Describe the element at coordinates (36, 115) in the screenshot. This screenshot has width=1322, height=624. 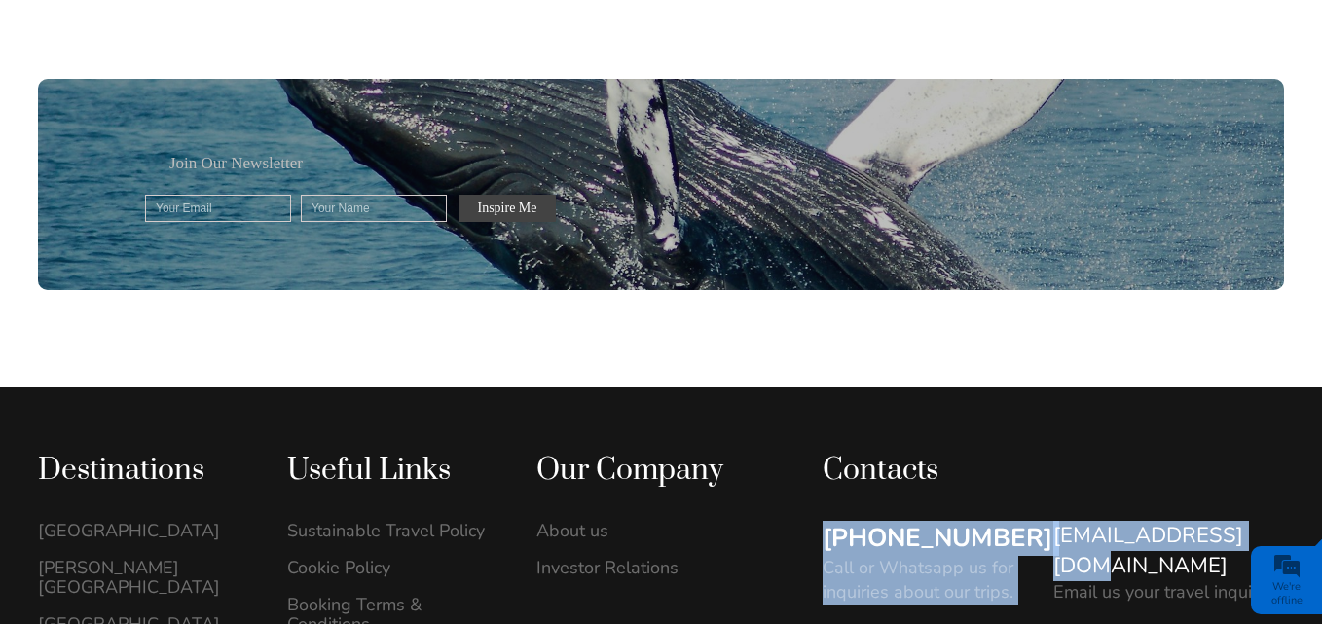
I see `div: Navigation go back` at that location.